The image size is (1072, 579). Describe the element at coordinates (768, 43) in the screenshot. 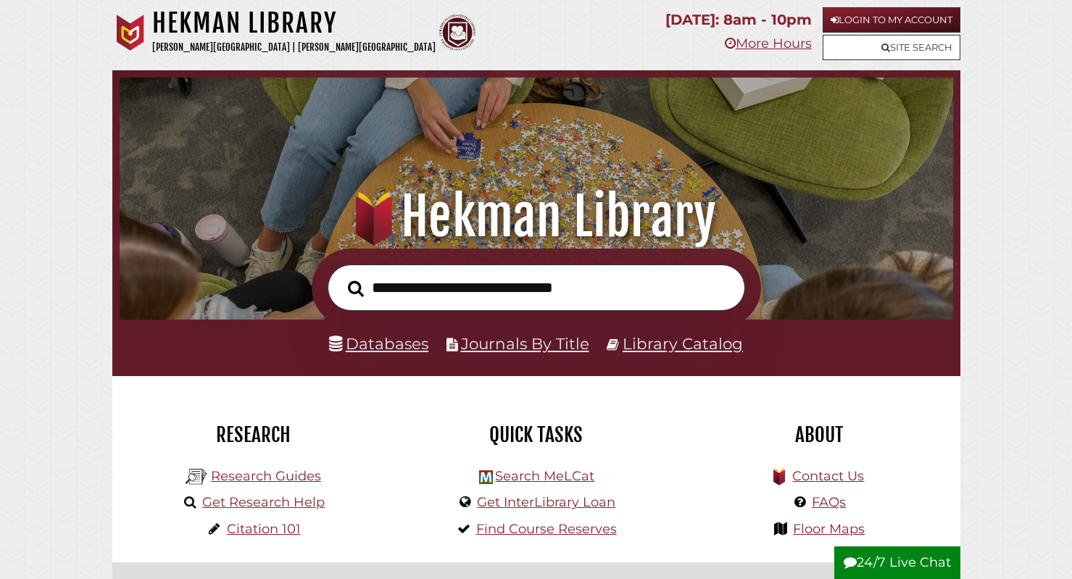

I see `a: More Hours` at that location.